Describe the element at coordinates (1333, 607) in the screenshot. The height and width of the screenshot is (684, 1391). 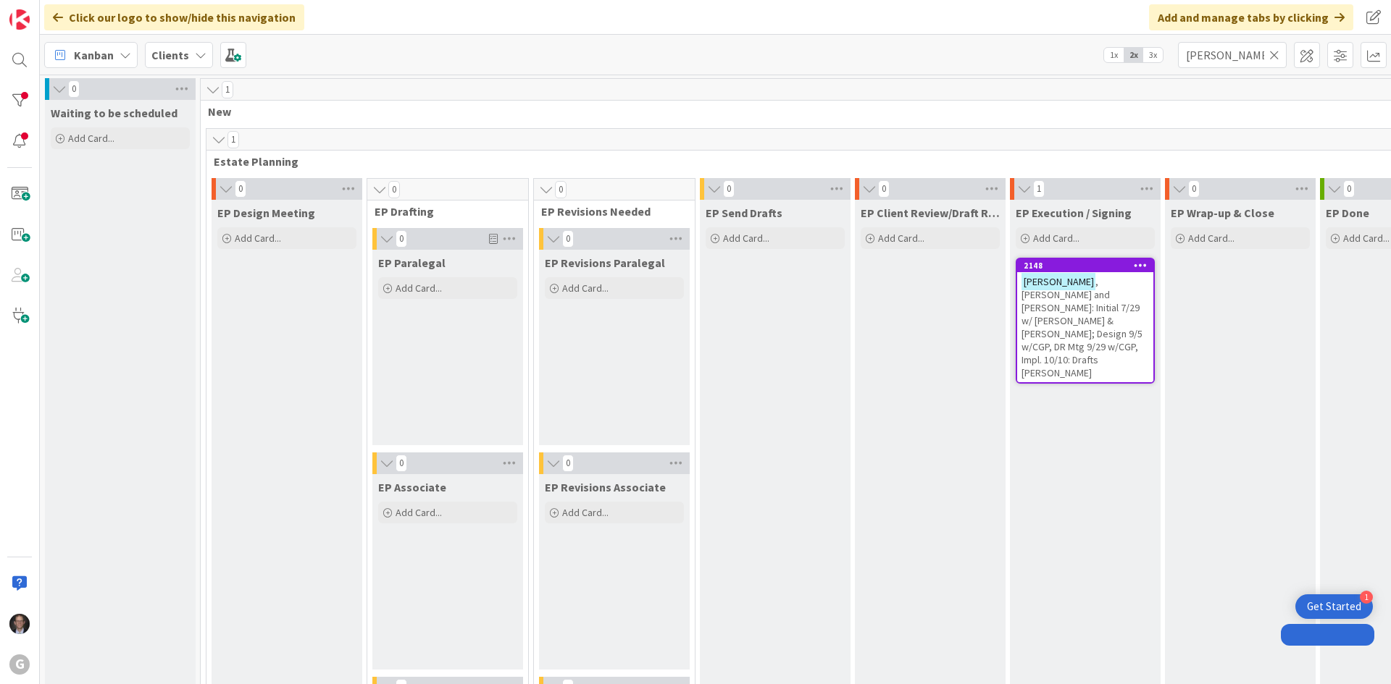
I see `div: Open Get Started checklist, remaining modules: 1` at that location.